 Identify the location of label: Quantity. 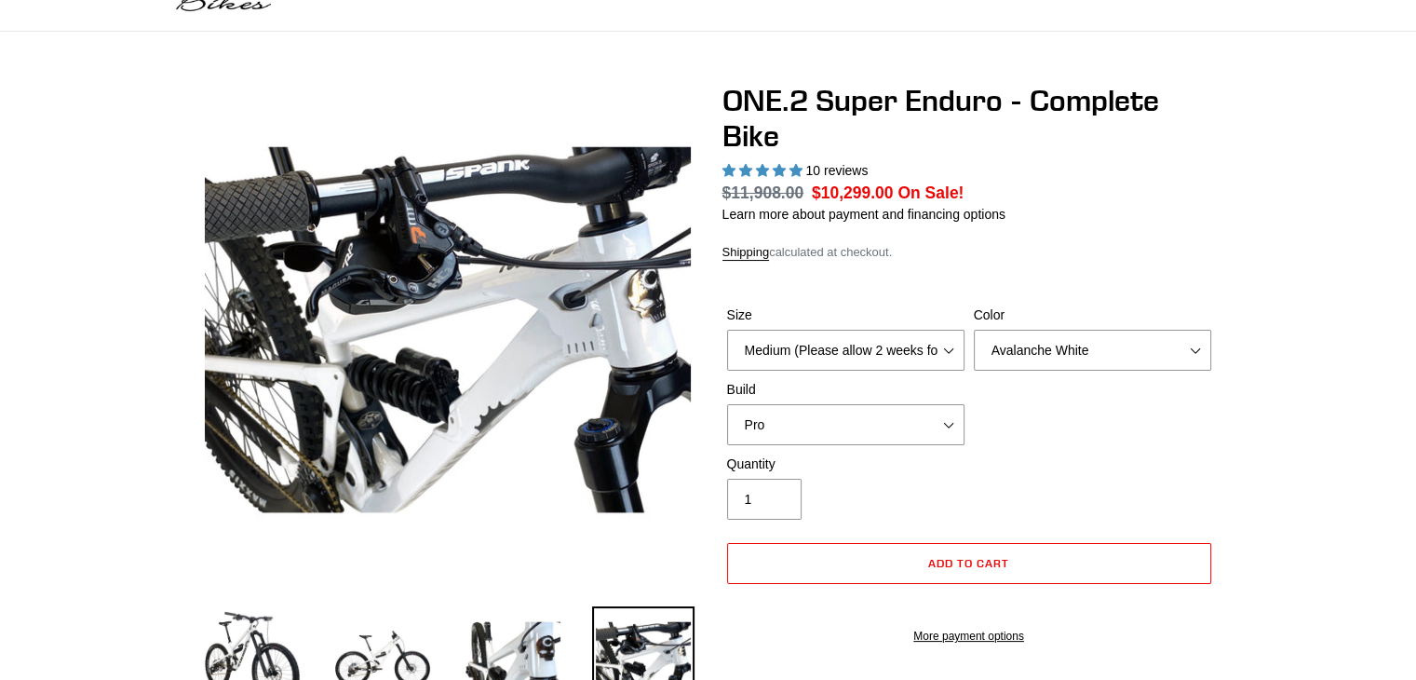
(845, 464).